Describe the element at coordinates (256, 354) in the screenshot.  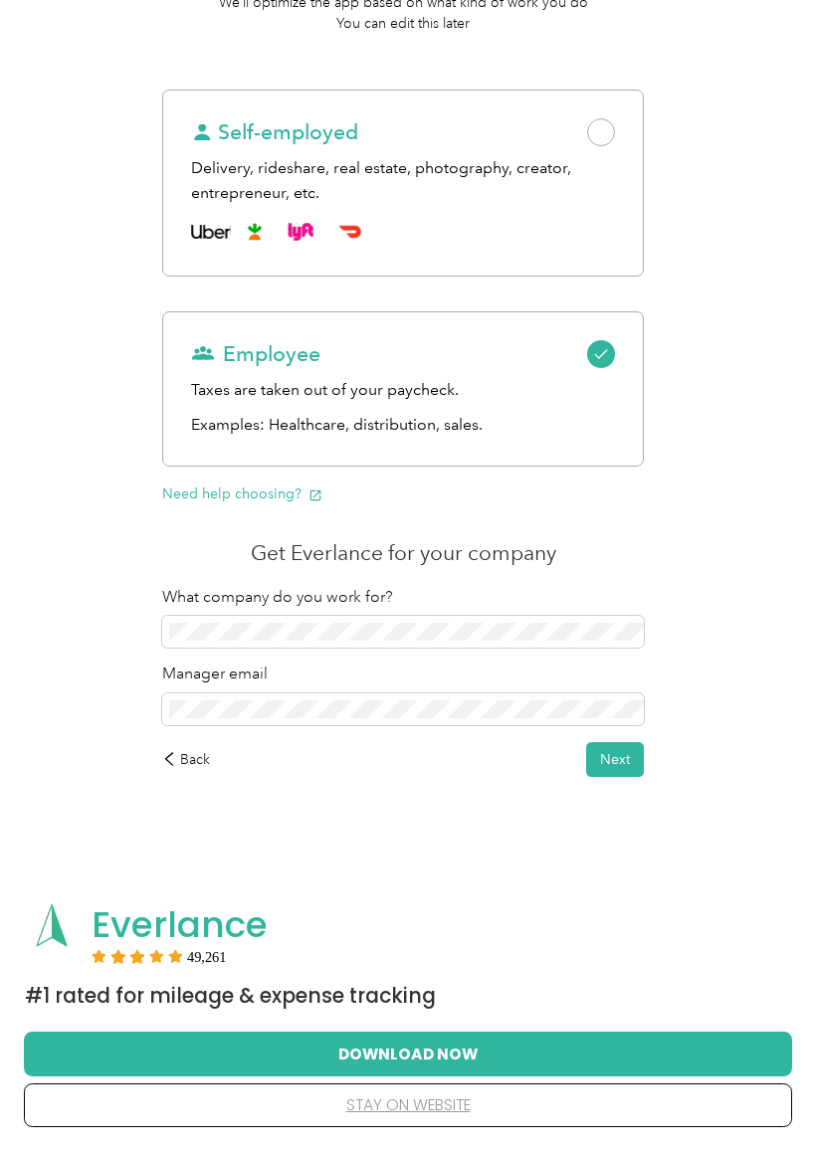
I see `span: Employee` at that location.